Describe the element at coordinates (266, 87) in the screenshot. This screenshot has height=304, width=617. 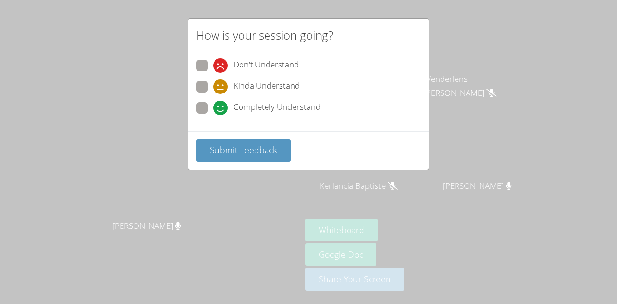
I see `span: Kinda Understand` at that location.